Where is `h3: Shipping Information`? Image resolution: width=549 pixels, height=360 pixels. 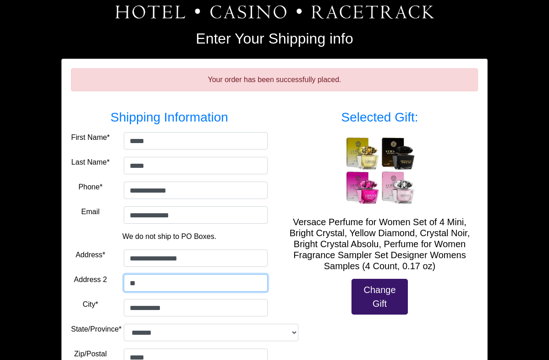
h3: Shipping Information is located at coordinates (169, 117).